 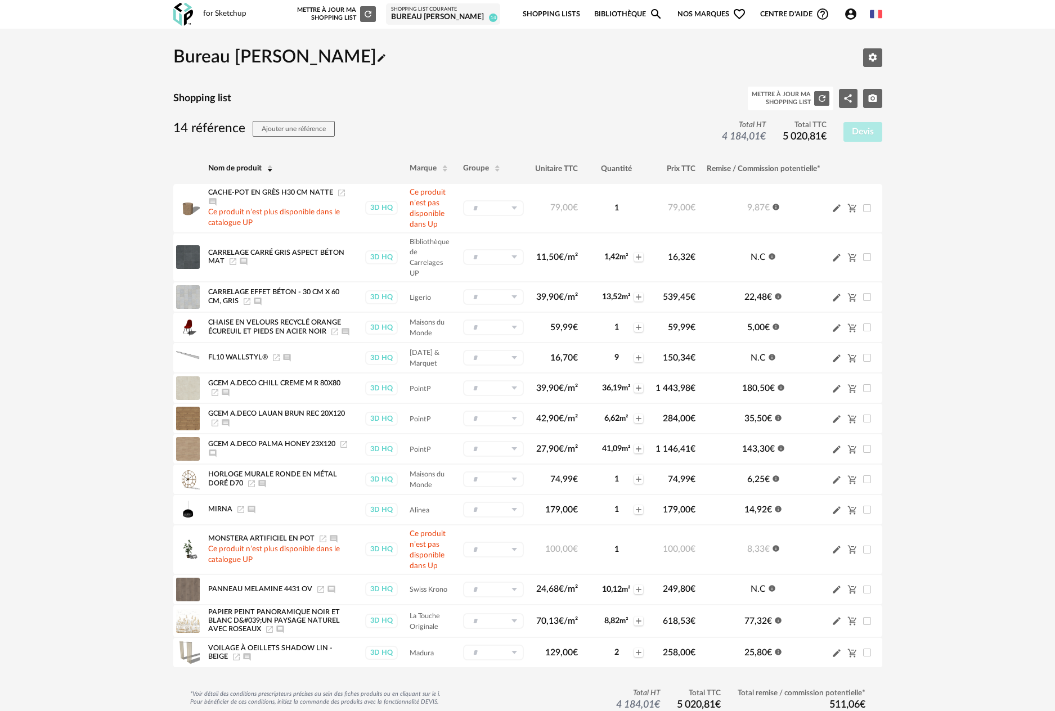 I want to click on span: Carrelage effet béton - 30 cm x 60 cm, Gris, so click(x=273, y=297).